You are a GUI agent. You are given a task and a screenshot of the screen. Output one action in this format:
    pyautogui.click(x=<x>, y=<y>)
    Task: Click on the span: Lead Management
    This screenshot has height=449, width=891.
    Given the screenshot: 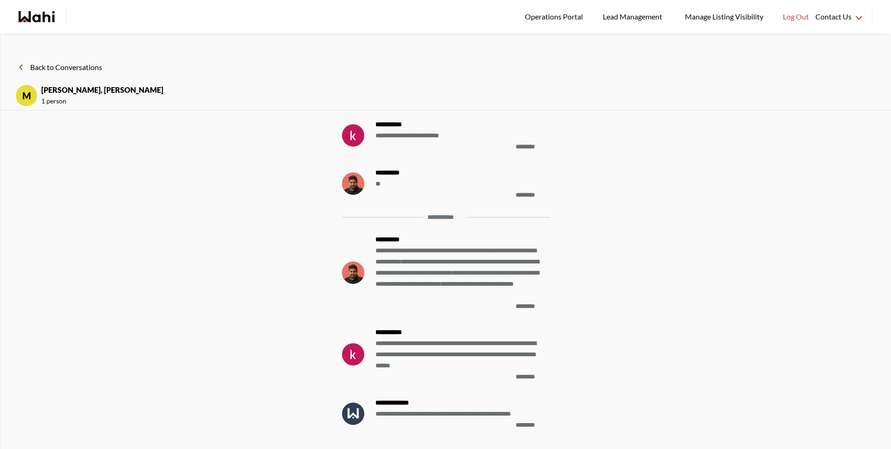 What is the action you would take?
    pyautogui.click(x=634, y=17)
    